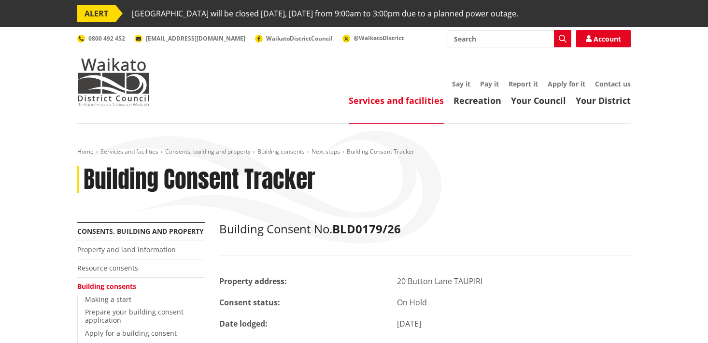 The height and width of the screenshot is (343, 708). Describe the element at coordinates (514, 302) in the screenshot. I see `div: On Hold` at that location.